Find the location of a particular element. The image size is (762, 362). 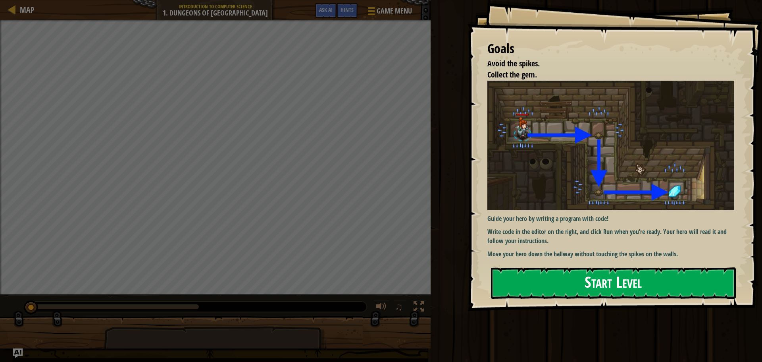

li: Avoid the spikes. is located at coordinates (605, 63).